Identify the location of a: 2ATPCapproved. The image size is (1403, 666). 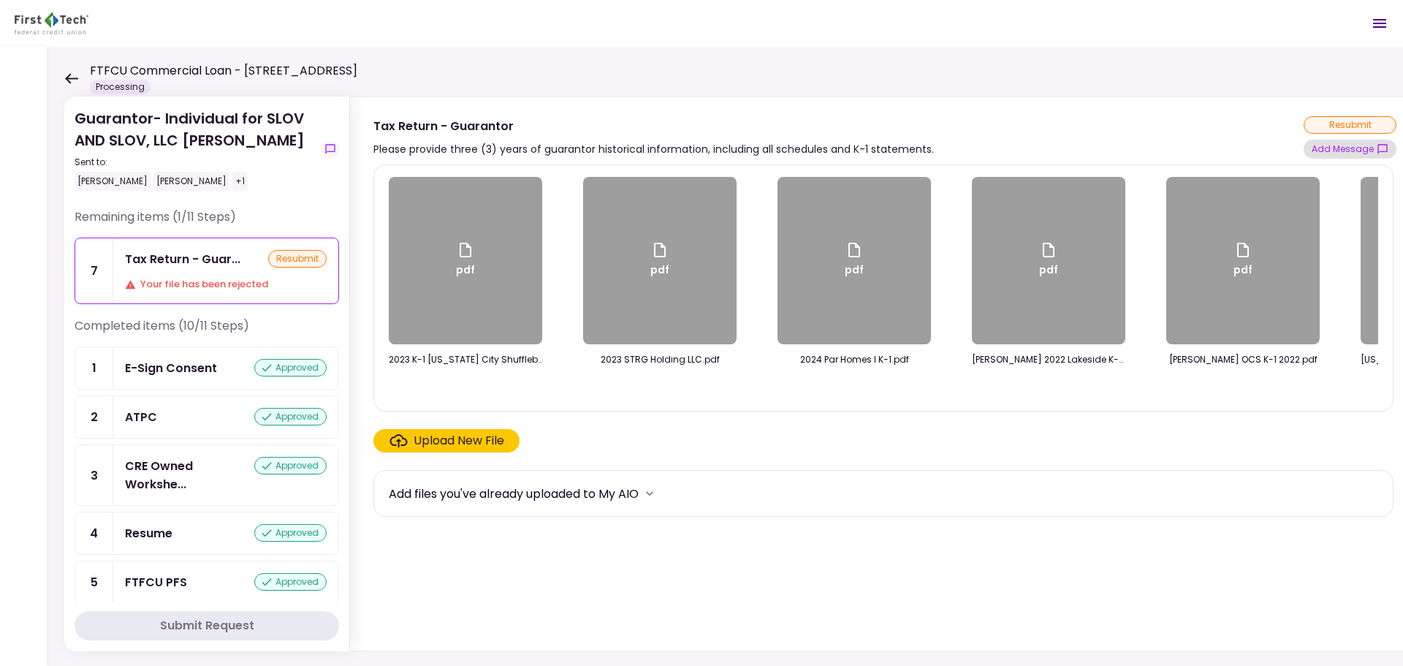
(207, 417).